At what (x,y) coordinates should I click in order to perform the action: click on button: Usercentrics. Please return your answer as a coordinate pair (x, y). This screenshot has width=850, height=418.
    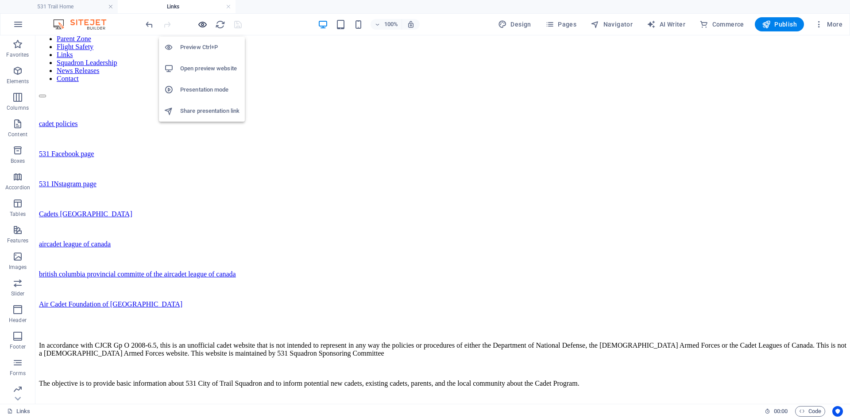
    Looking at the image, I should click on (837, 412).